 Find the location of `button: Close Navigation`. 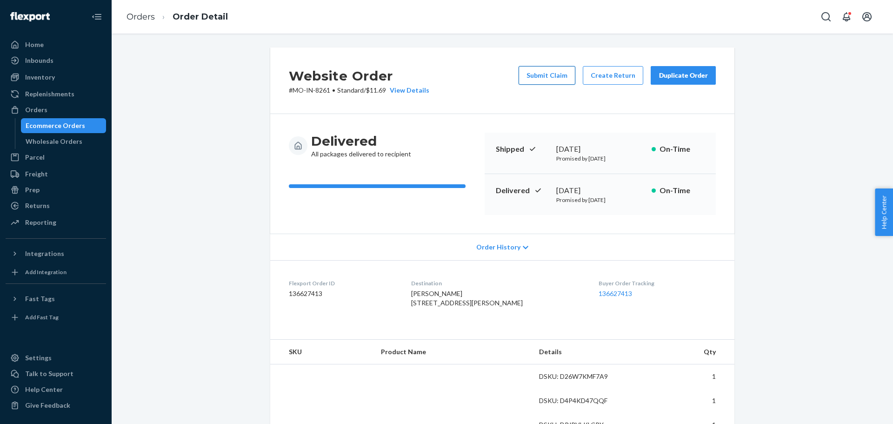

button: Close Navigation is located at coordinates (97, 17).